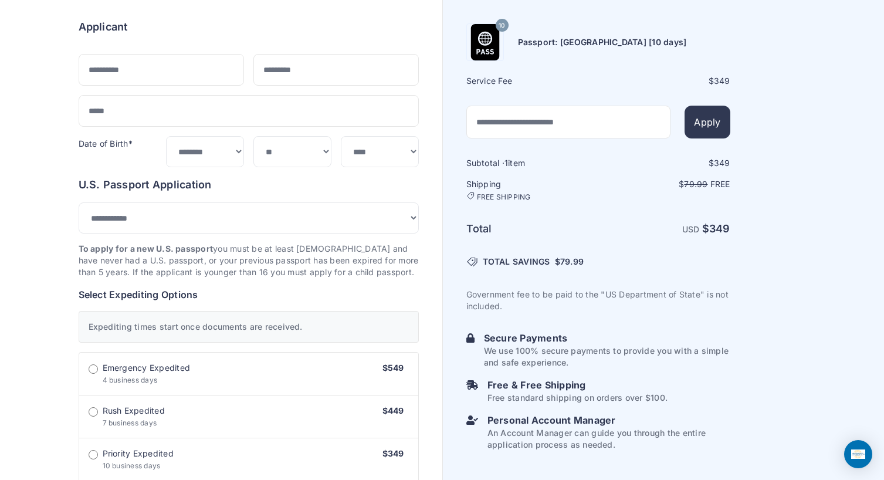 This screenshot has width=884, height=480. What do you see at coordinates (501, 25) in the screenshot?
I see `span: 10` at bounding box center [501, 25].